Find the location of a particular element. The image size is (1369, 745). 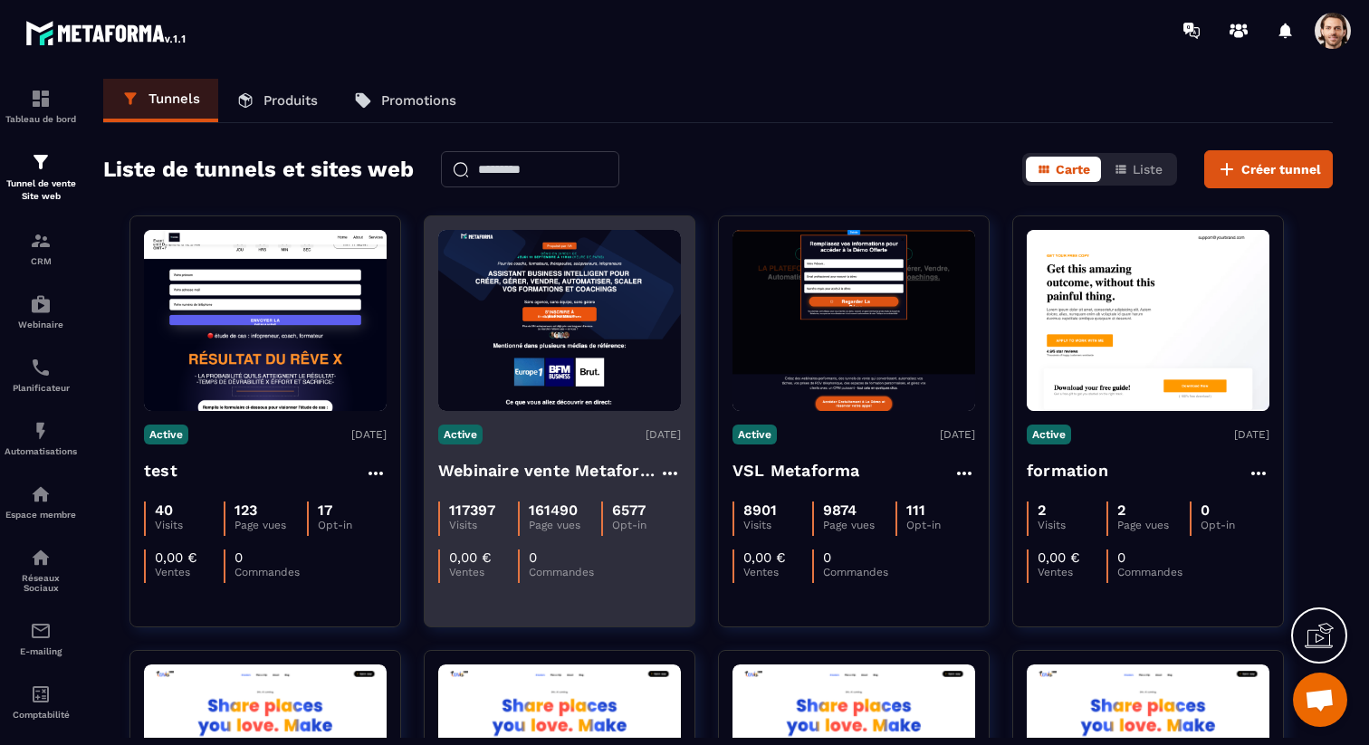

p: 8901 is located at coordinates (760, 510).